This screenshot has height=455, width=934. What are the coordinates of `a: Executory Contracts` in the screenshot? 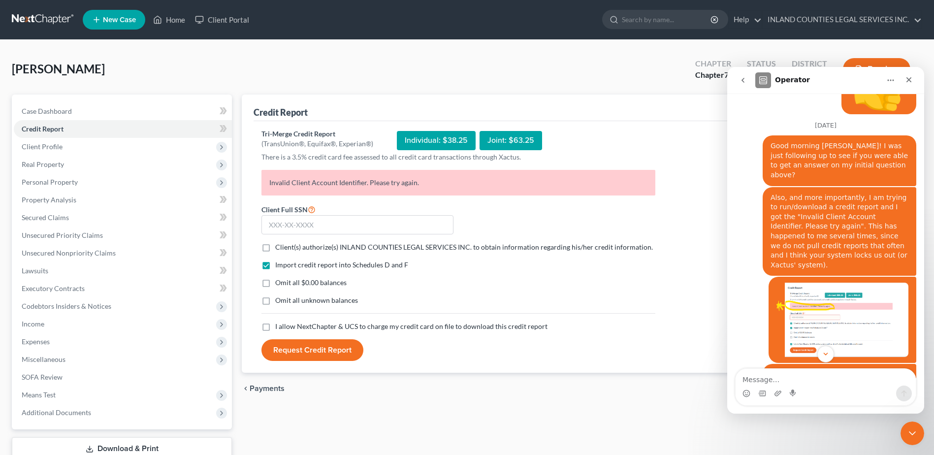 It's located at (123, 289).